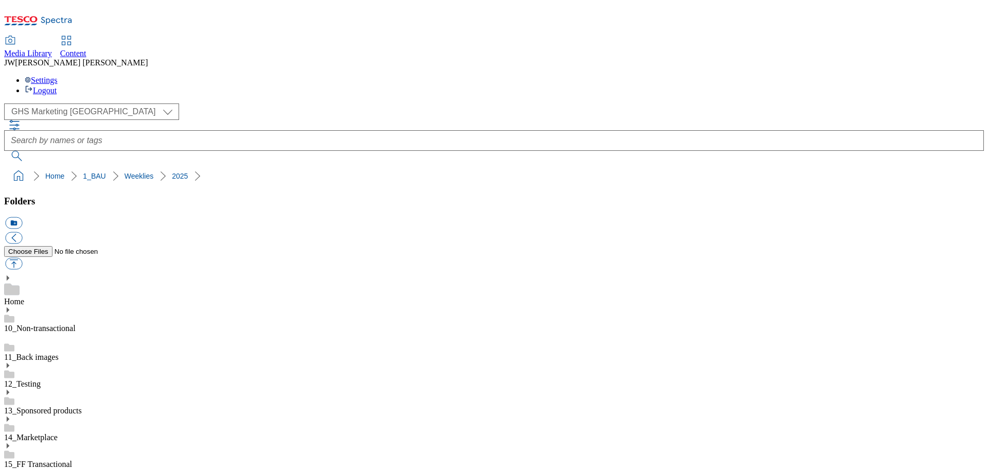 This screenshot has height=469, width=988. I want to click on a: 2025, so click(180, 176).